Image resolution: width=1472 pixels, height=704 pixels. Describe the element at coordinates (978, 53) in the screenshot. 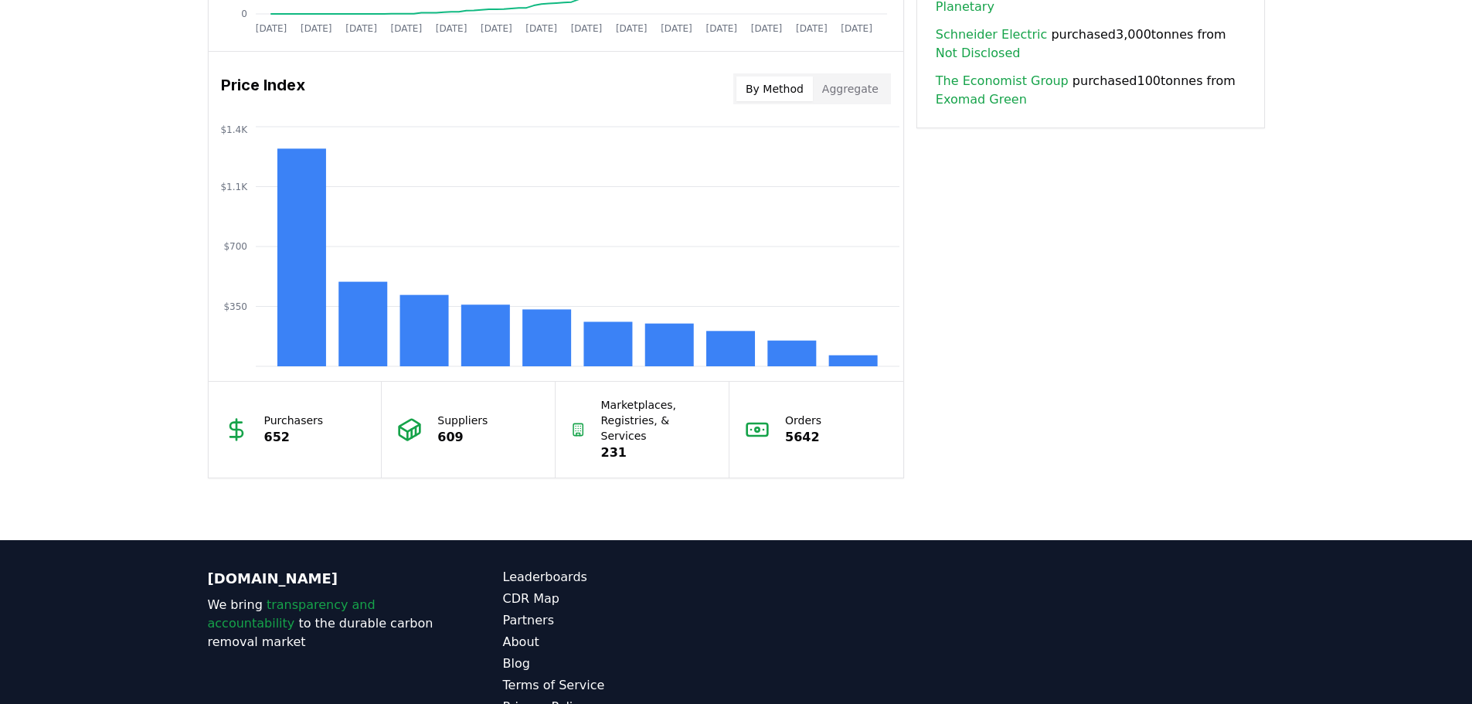

I see `a: Not Disclosed` at that location.